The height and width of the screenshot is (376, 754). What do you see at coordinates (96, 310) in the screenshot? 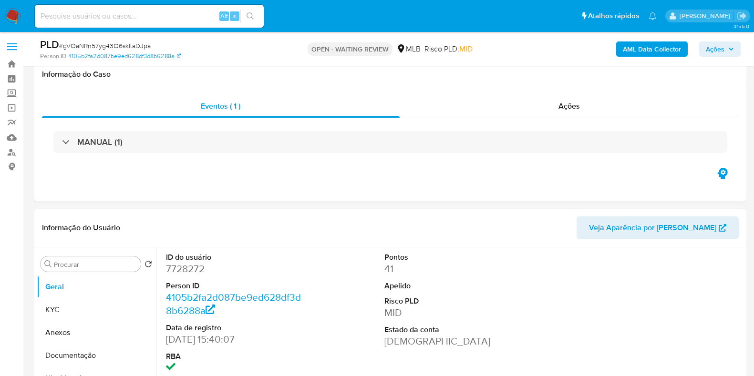
I see `button: KYC` at bounding box center [96, 310].